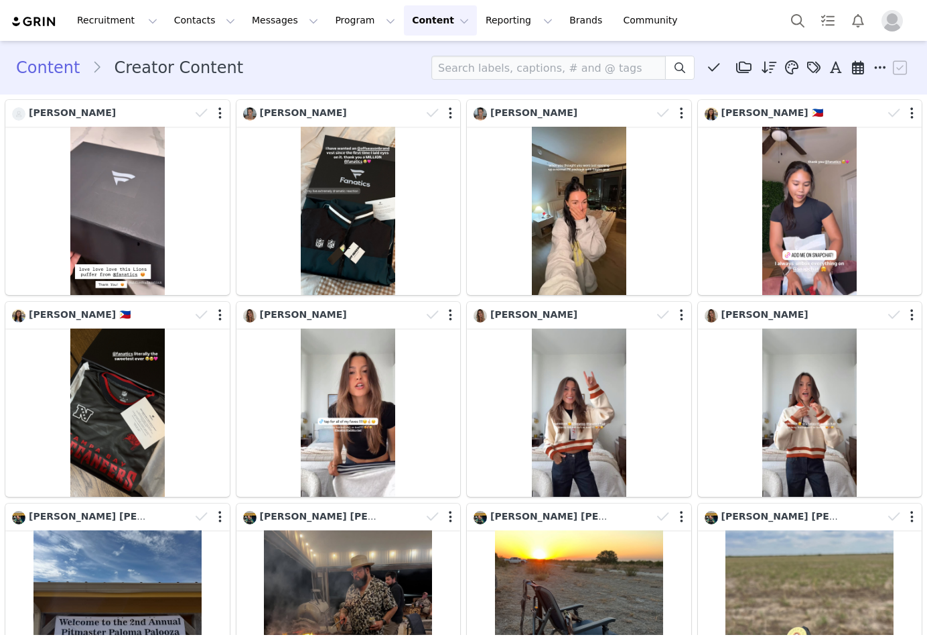  I want to click on button: Recruitment, so click(117, 20).